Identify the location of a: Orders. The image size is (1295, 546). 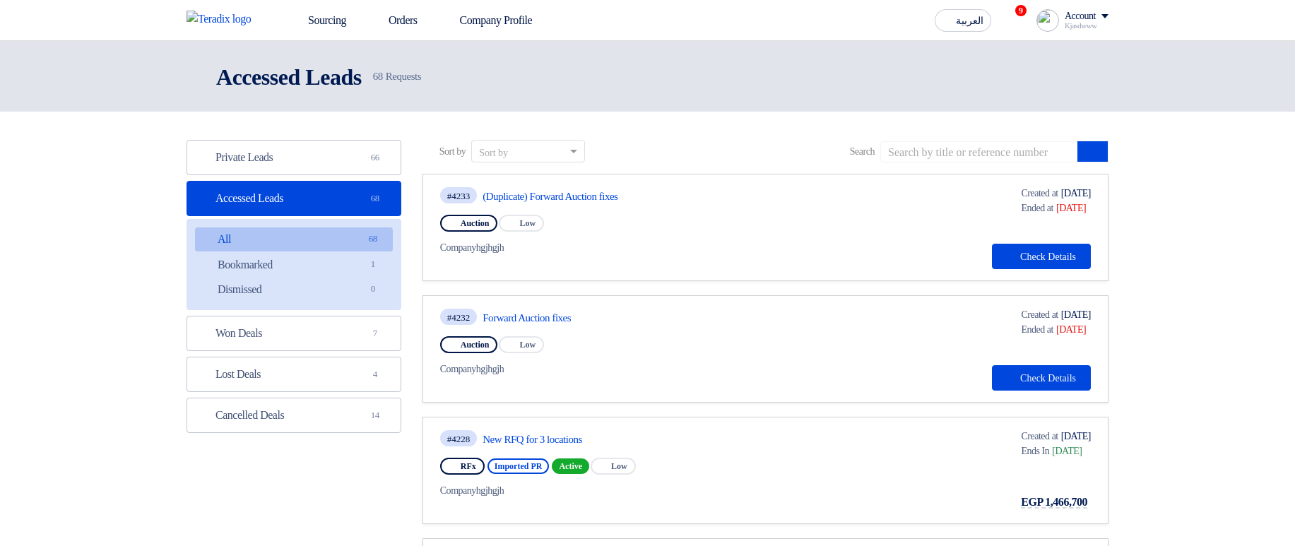
(393, 20).